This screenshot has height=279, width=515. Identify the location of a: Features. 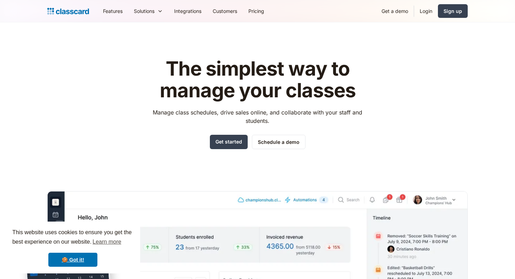
(113, 11).